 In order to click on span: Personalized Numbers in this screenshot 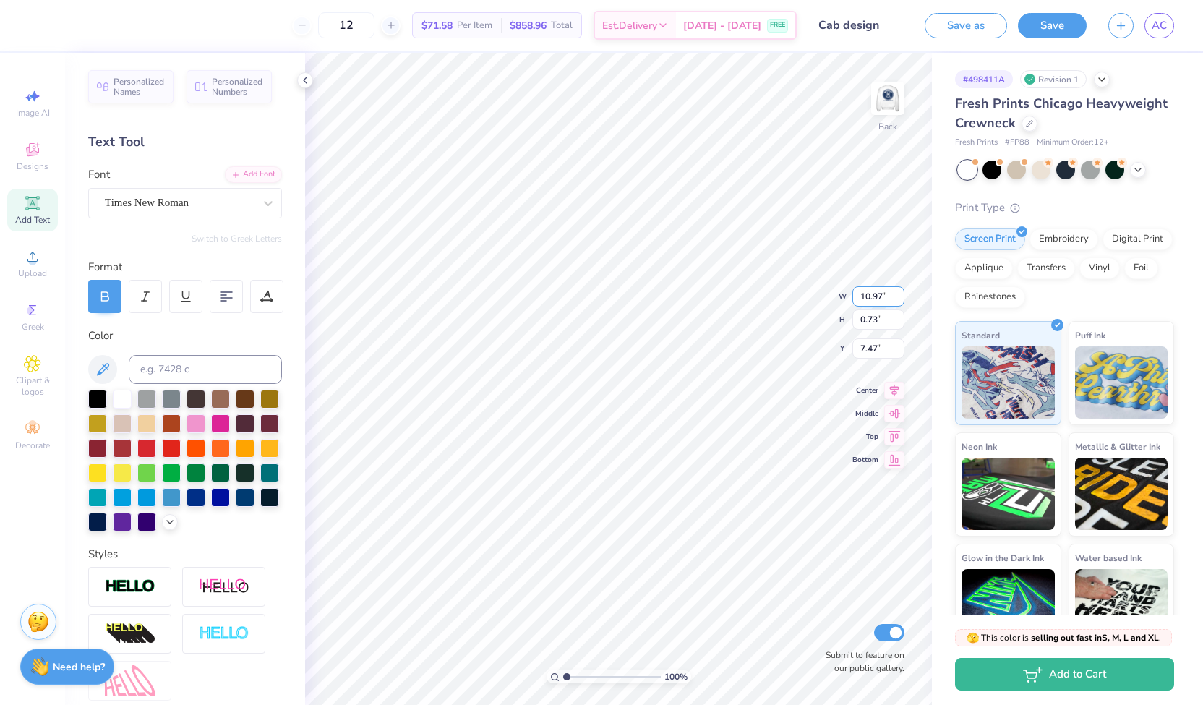, I will do `click(237, 87)`.